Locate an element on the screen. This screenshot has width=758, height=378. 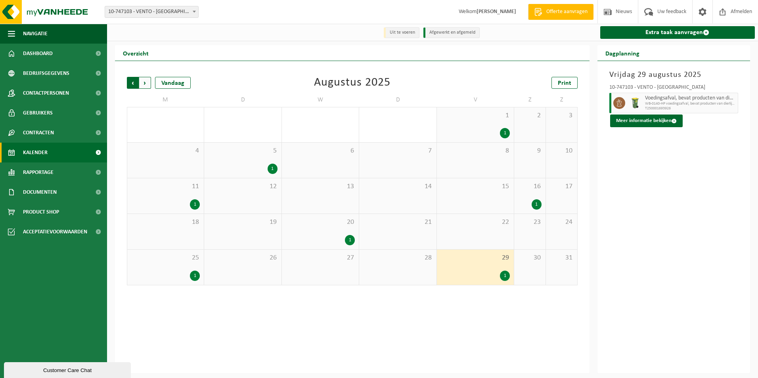
button: Meer informatie bekijken is located at coordinates (646, 121).